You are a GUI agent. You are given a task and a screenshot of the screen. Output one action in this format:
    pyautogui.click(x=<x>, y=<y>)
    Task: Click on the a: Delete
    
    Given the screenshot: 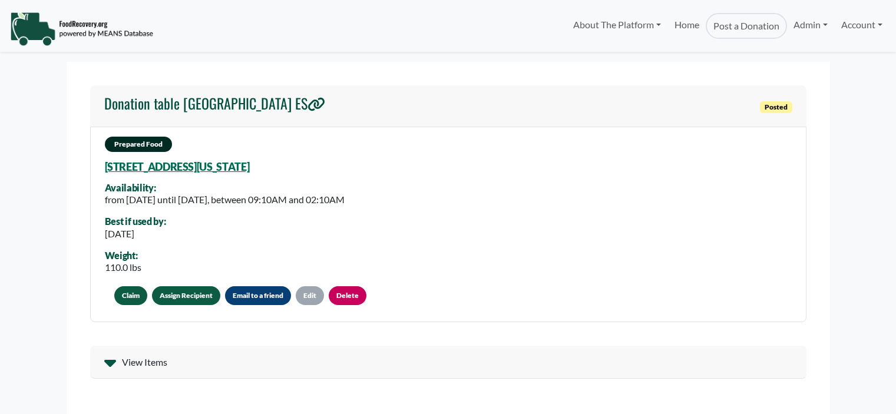 What is the action you would take?
    pyautogui.click(x=348, y=296)
    